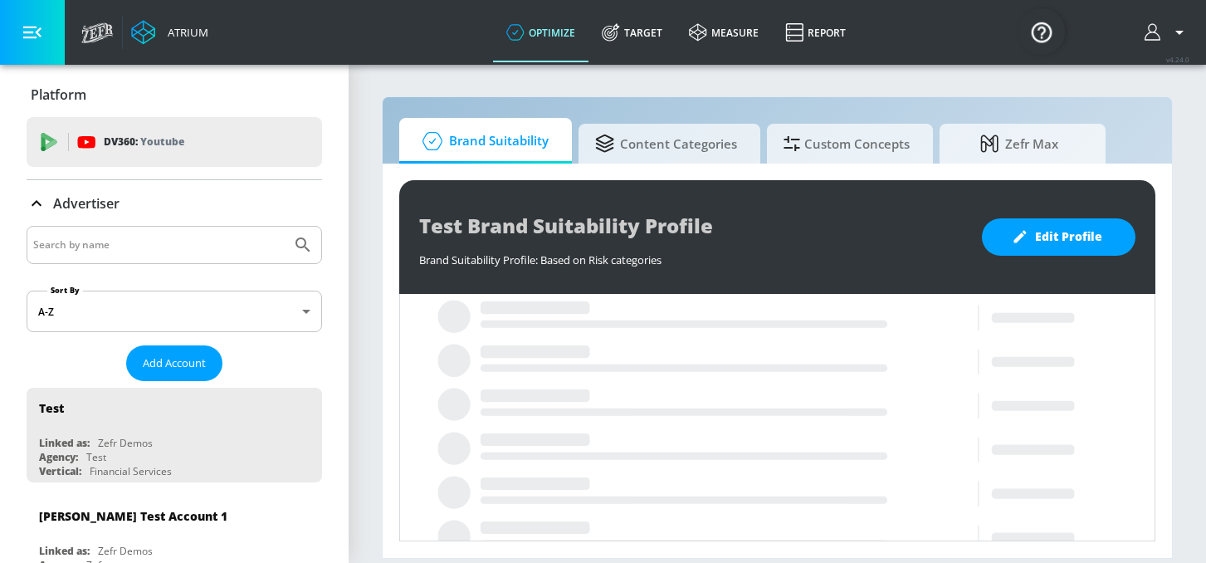 The height and width of the screenshot is (563, 1206). What do you see at coordinates (692, 256) in the screenshot?
I see `div: Brand Suitability Profile: Based on Risk categories` at bounding box center [692, 256].